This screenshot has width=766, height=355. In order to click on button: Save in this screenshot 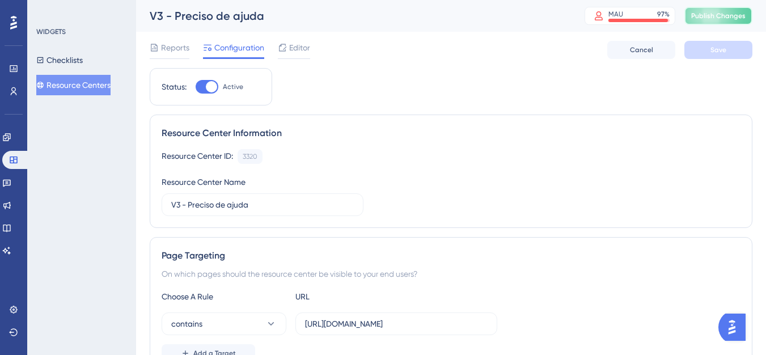, I will do `click(718, 50)`.